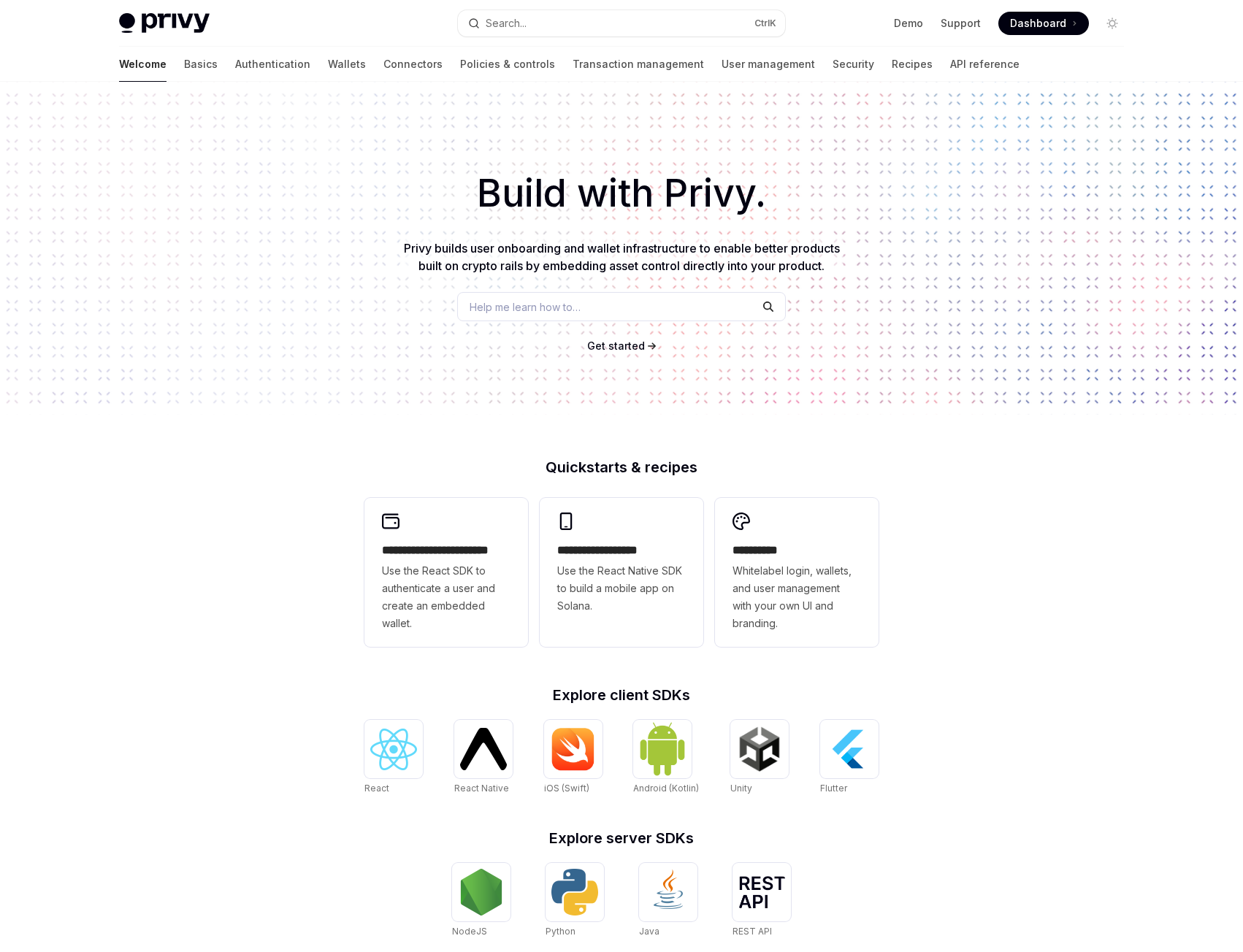 The height and width of the screenshot is (952, 1243). I want to click on a: FlutterFlutter, so click(849, 758).